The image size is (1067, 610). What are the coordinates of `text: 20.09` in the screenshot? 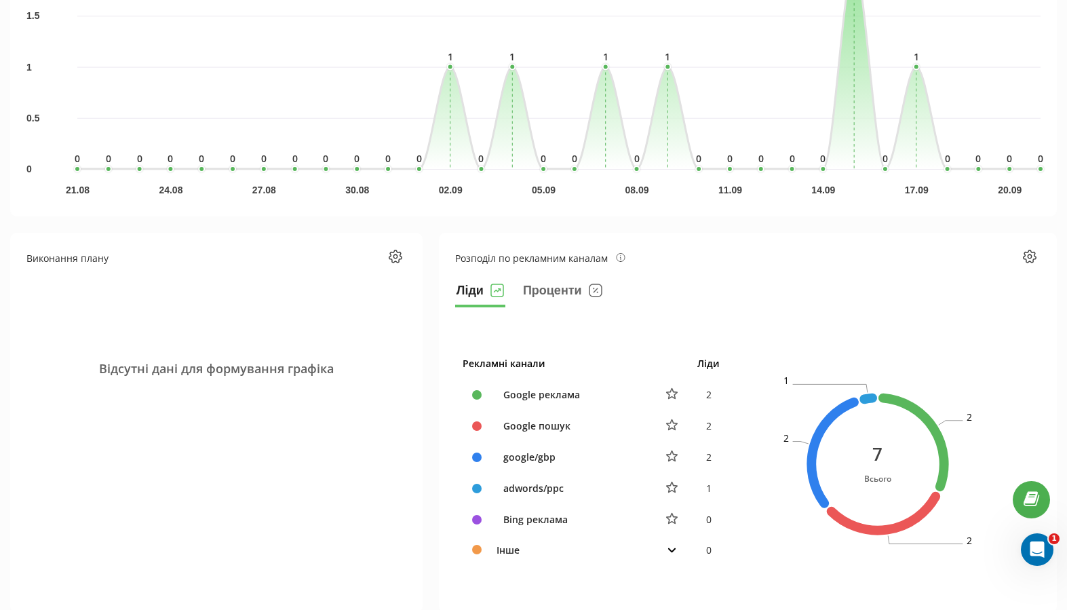 It's located at (1009, 190).